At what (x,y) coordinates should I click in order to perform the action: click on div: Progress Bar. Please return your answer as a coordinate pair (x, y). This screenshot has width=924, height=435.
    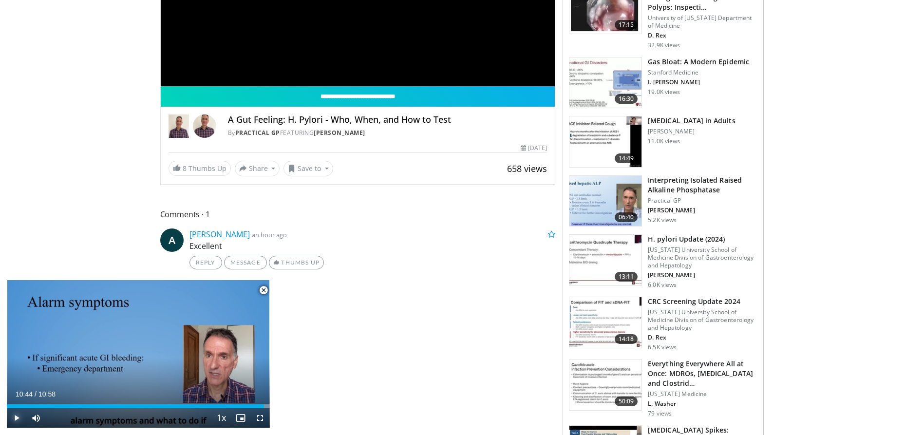
    Looking at the image, I should click on (138, 406).